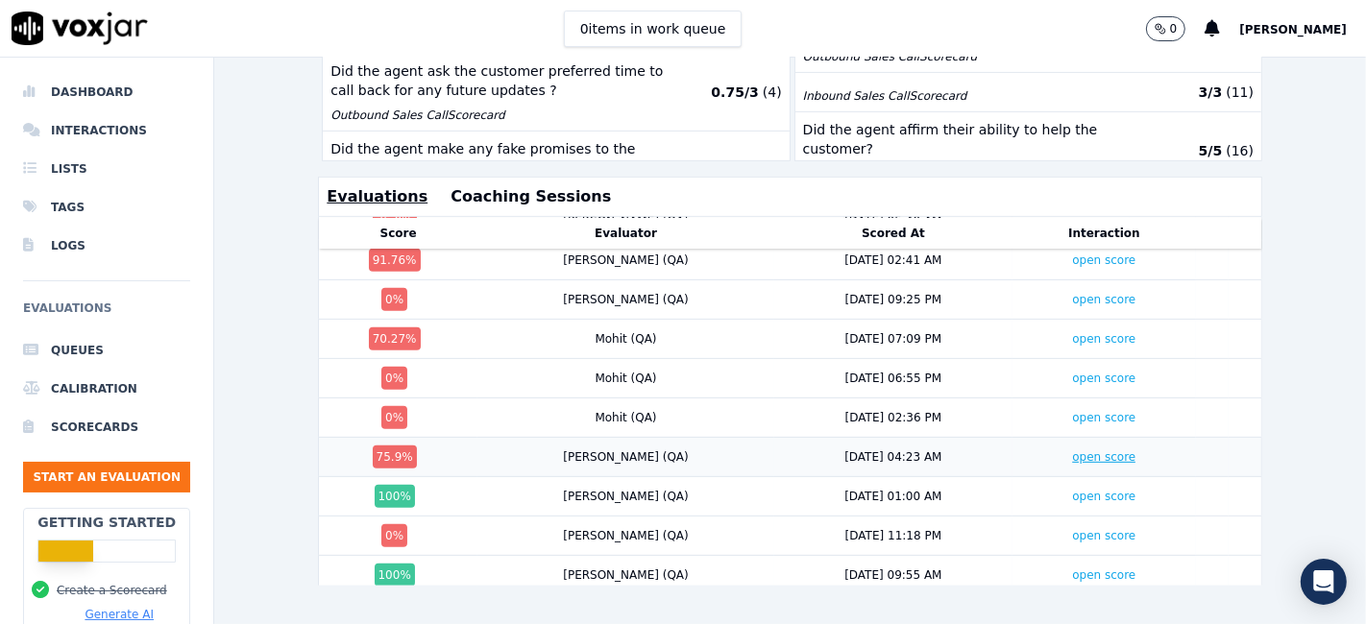 Image resolution: width=1366 pixels, height=624 pixels. Describe the element at coordinates (499, 158) in the screenshot. I see `p: Did the agent make any fake promises to the customer?` at that location.